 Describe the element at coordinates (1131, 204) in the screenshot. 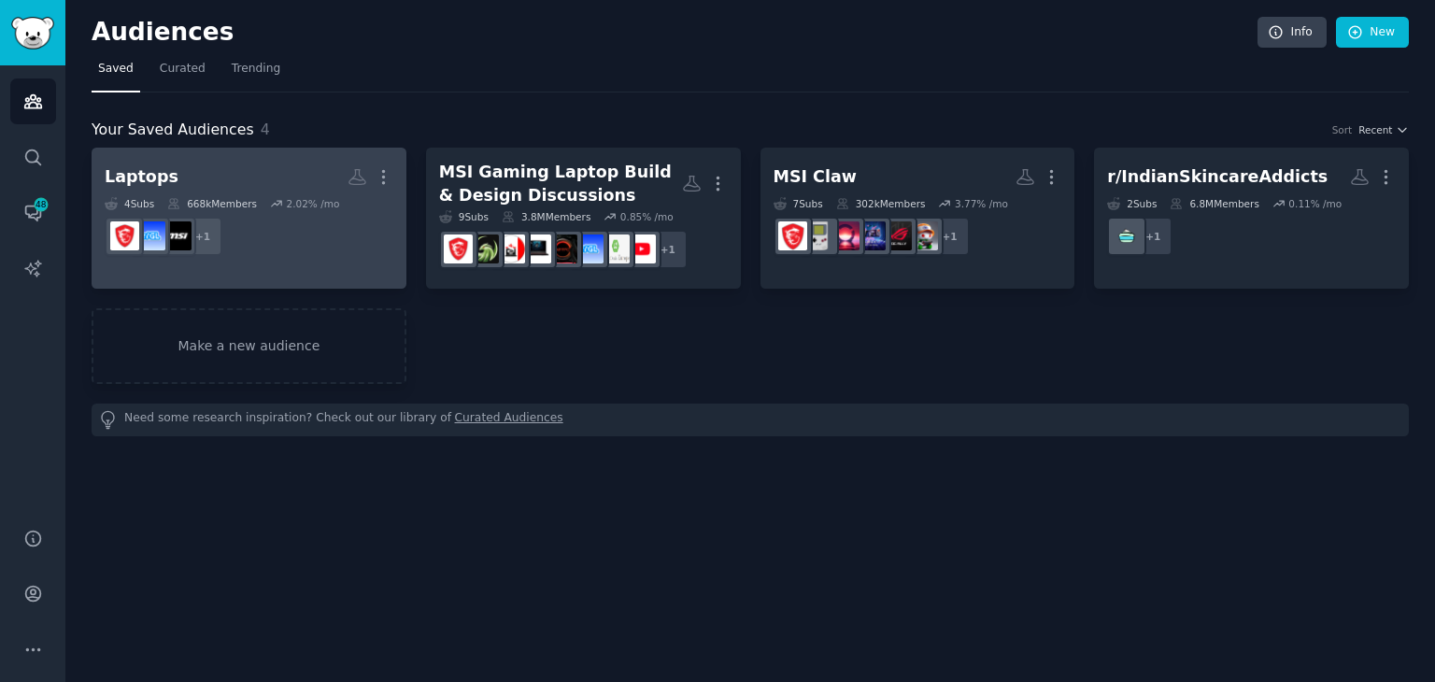

I see `div: 2 Sub s` at that location.